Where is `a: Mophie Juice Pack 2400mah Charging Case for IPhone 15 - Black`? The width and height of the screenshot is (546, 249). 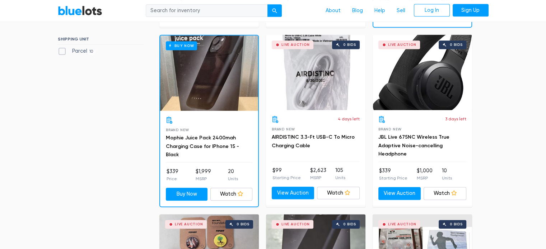 a: Mophie Juice Pack 2400mah Charging Case for IPhone 15 - Black is located at coordinates (202, 146).